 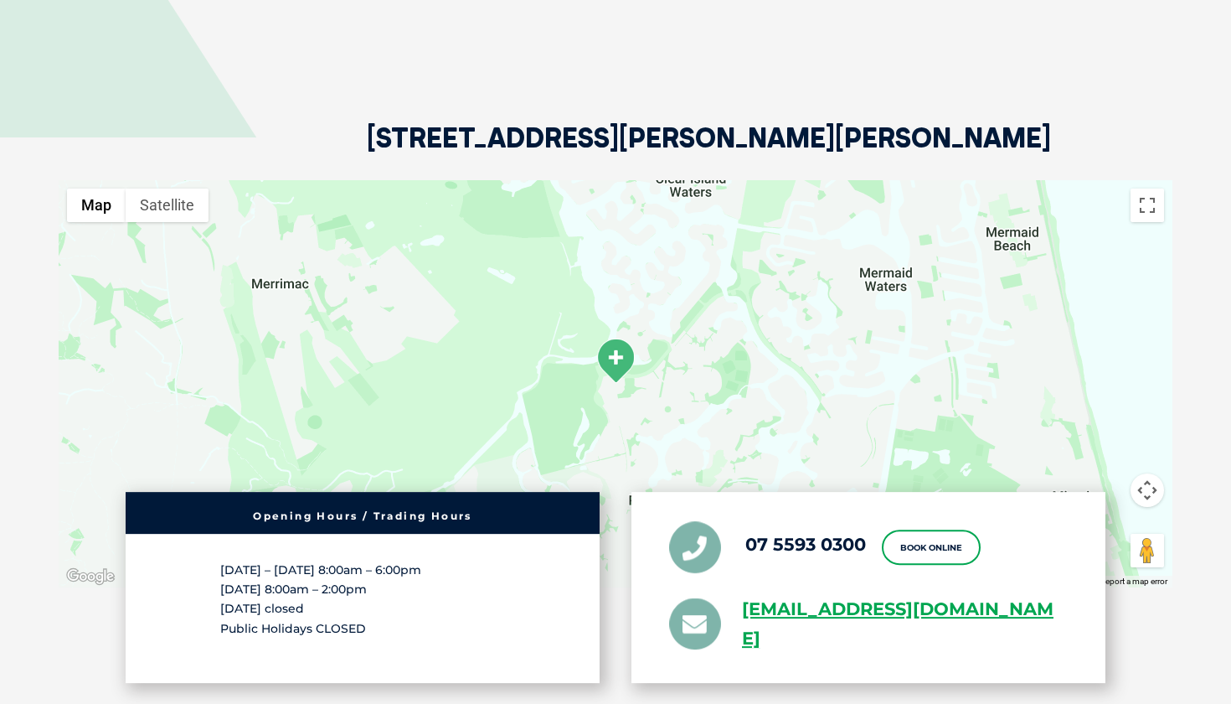 What do you see at coordinates (931, 547) in the screenshot?
I see `a: Book Online` at bounding box center [931, 547].